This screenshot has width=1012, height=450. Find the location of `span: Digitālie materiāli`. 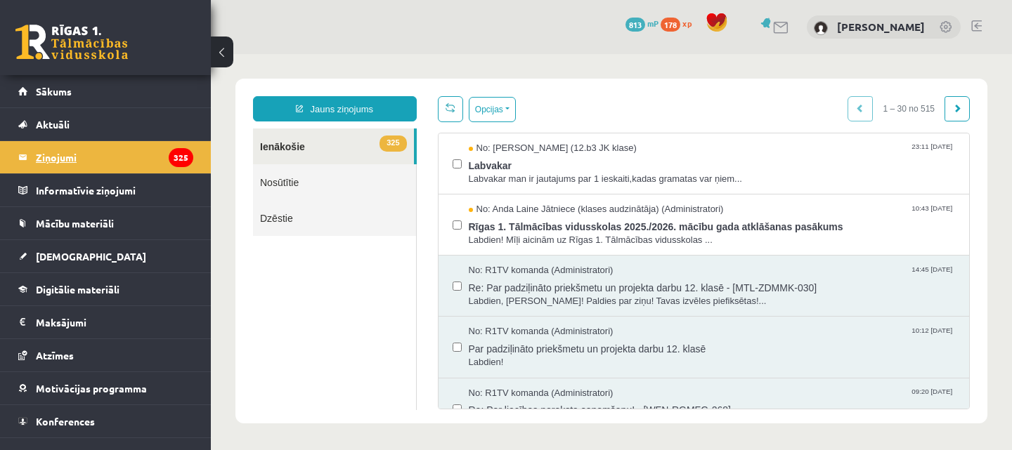

span: Digitālie materiāli is located at coordinates (77, 289).